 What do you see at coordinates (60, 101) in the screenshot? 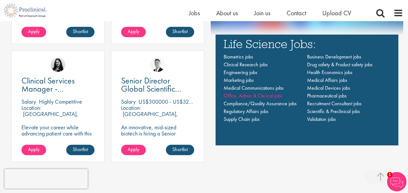
I see `p: Highly Competitive` at bounding box center [60, 101].